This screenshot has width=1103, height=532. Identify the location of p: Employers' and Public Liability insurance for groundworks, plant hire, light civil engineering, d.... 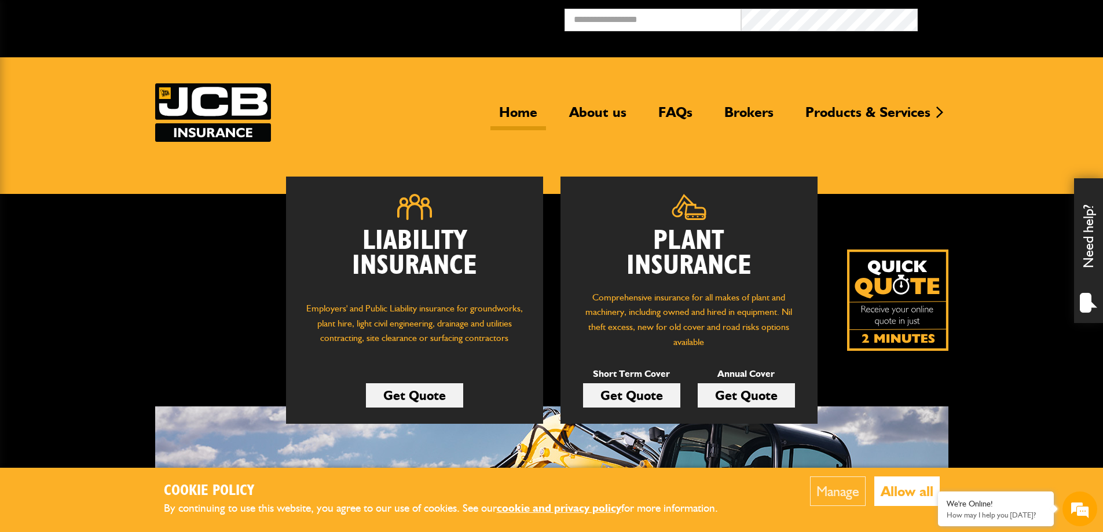
(414, 329).